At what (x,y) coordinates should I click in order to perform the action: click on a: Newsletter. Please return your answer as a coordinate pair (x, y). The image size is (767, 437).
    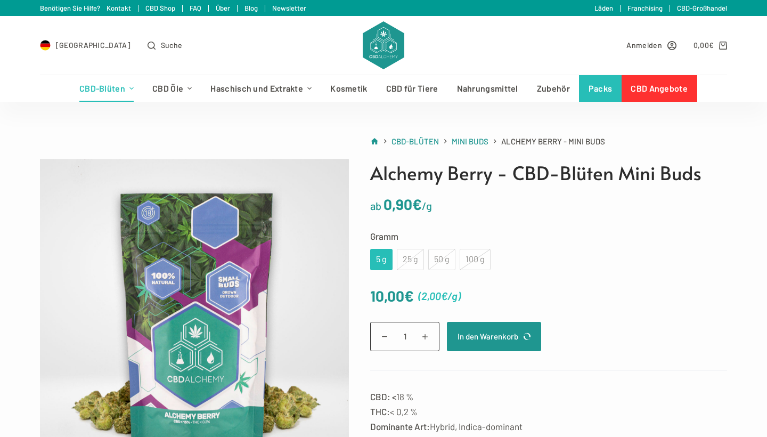
    Looking at the image, I should click on (289, 8).